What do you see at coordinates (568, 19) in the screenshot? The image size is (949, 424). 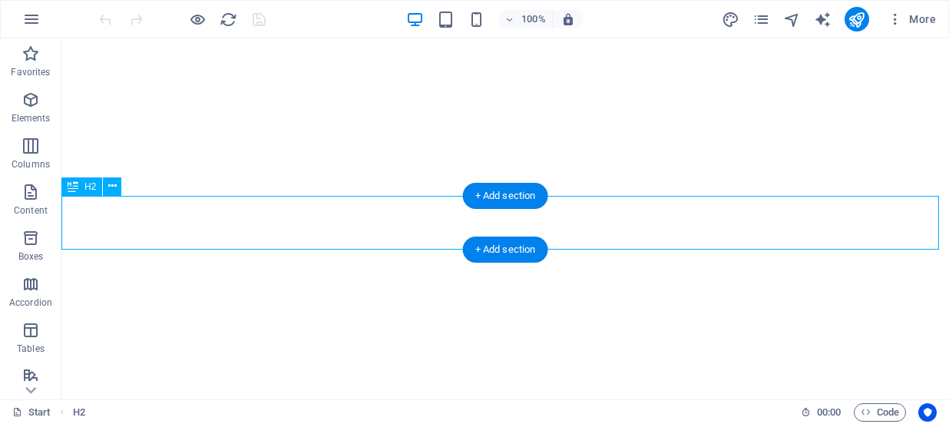 I see `i: On resize automatically adjust zoom level to fit chosen device.` at bounding box center [568, 19].